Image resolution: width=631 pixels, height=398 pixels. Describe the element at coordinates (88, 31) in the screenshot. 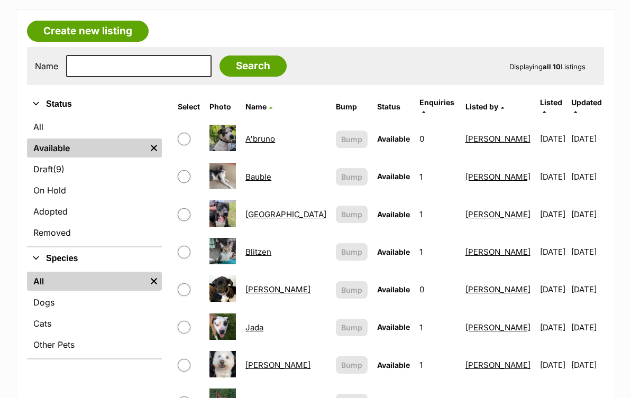

I see `a: Create new listing` at that location.